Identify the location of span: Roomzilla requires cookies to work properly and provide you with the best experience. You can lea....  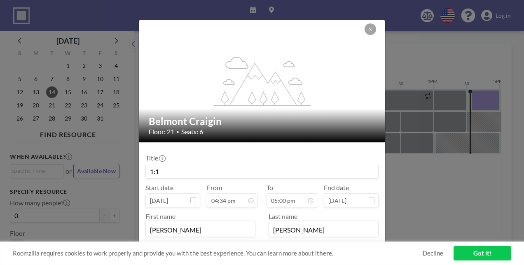
(218, 253).